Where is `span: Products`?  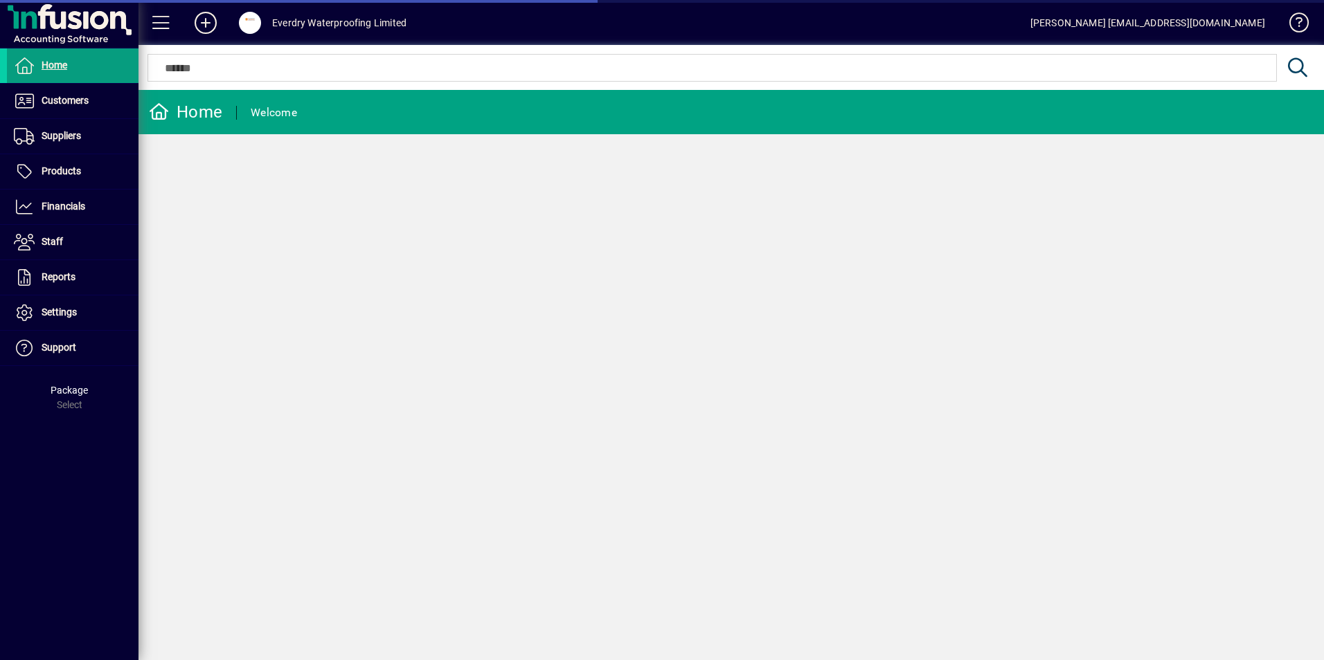 span: Products is located at coordinates (61, 171).